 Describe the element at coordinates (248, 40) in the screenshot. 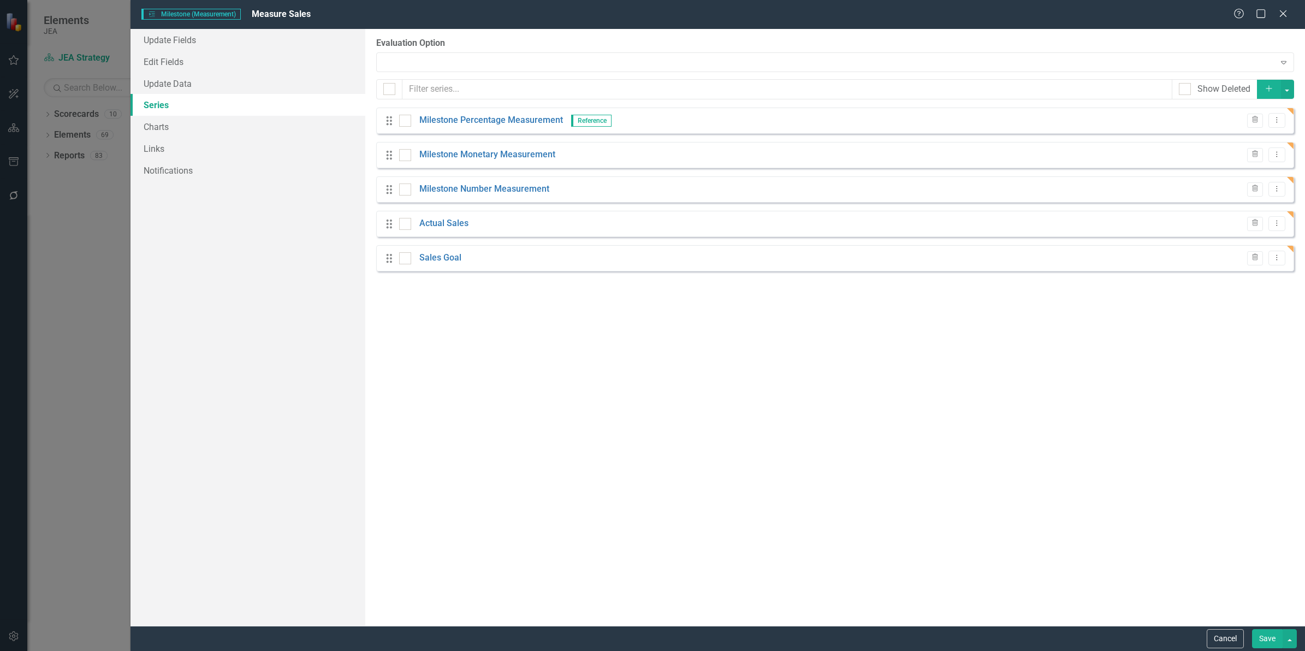

I see `a: Update Fields` at that location.